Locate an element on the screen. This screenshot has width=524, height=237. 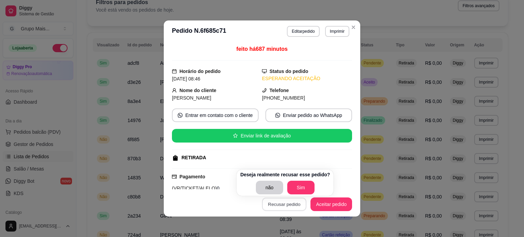
button: não is located at coordinates (269, 187).